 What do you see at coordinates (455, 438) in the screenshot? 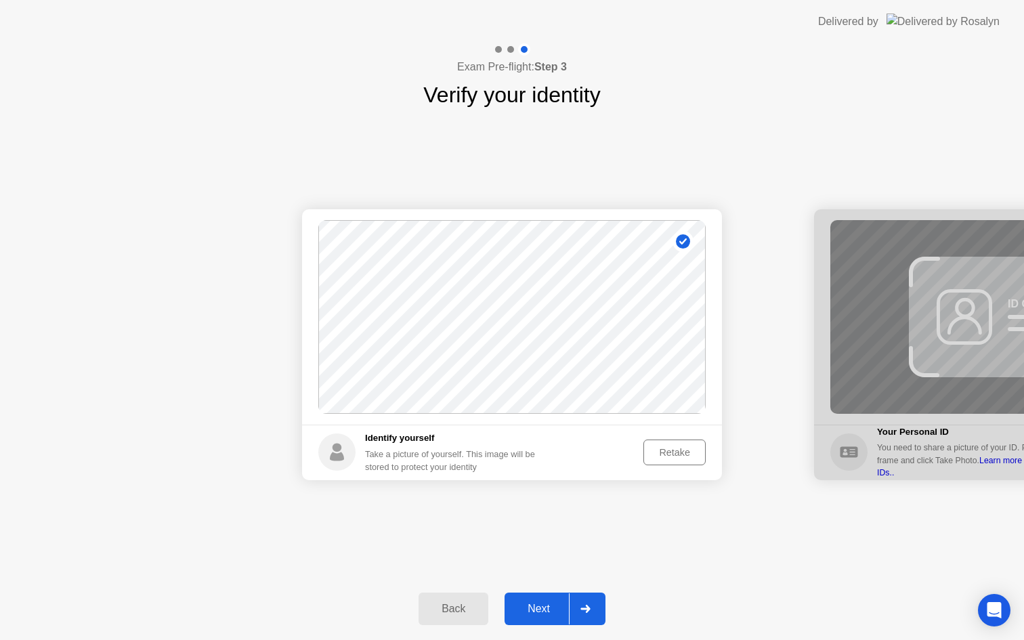
I see `h5: Identify yourself` at bounding box center [455, 438].